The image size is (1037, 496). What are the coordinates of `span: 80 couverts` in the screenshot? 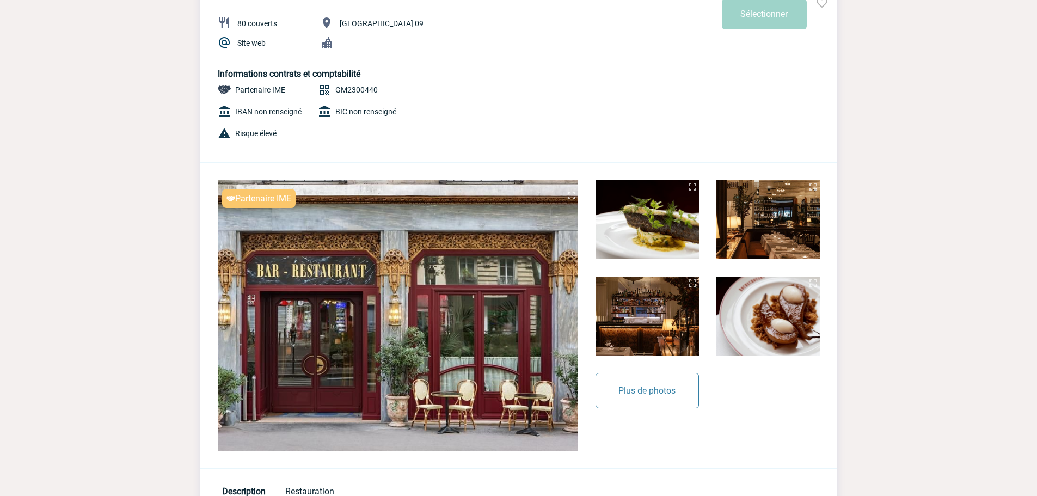 It's located at (257, 23).